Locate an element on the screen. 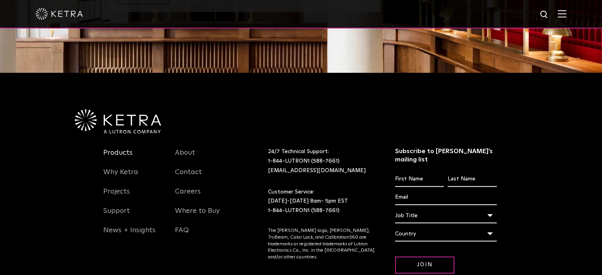  input: First Name is located at coordinates (419, 179).